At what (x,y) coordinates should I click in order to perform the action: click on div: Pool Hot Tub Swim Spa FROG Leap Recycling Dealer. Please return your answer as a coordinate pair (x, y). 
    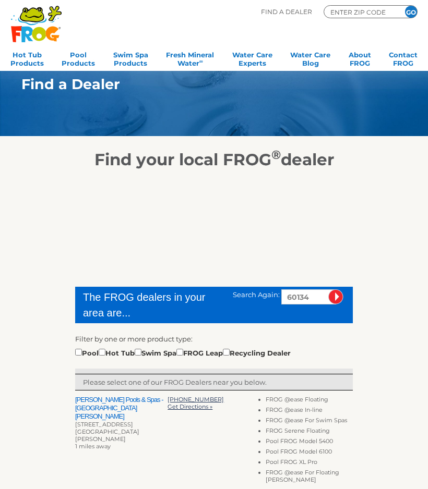
    Looking at the image, I should click on (183, 353).